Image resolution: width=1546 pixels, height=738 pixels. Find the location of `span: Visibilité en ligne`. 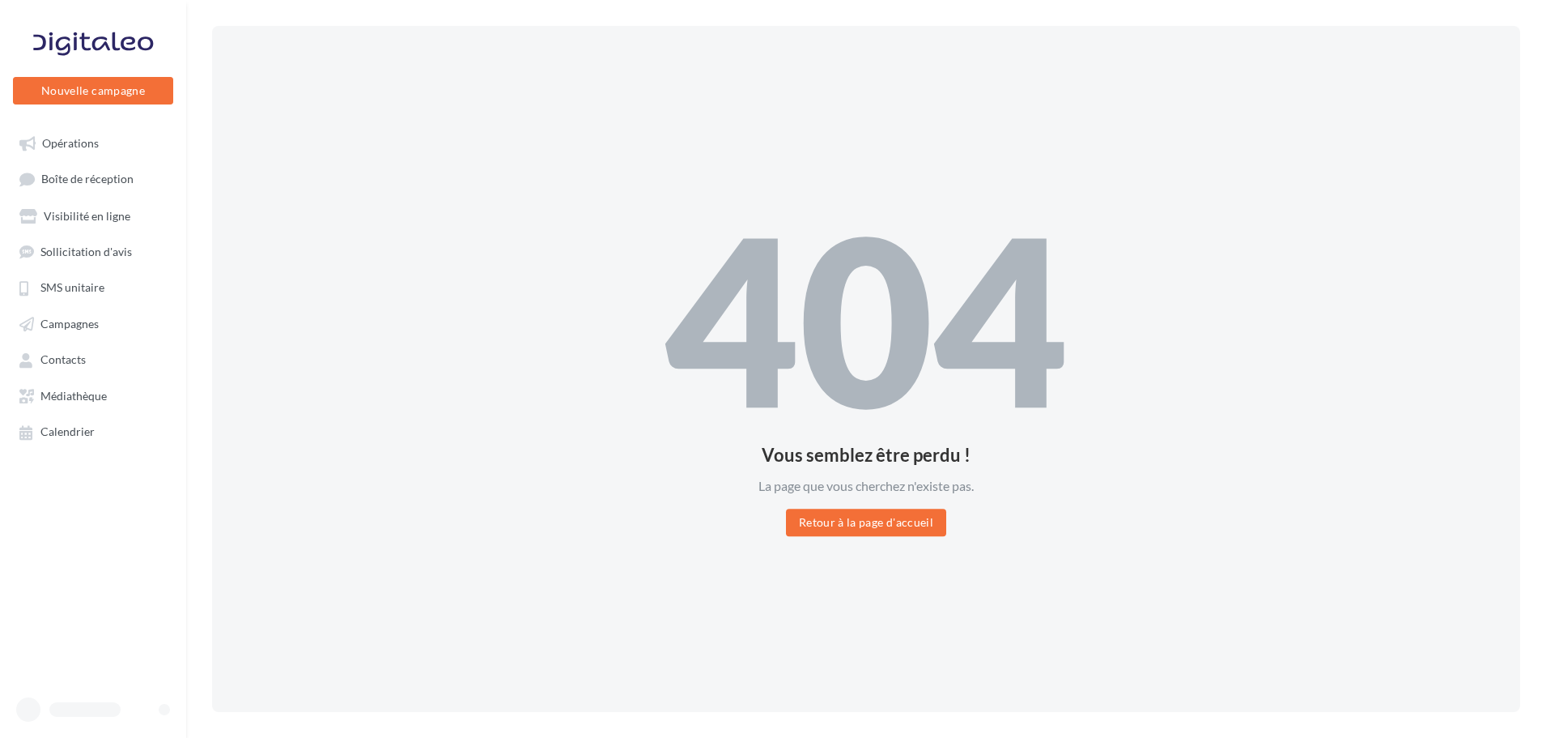

span: Visibilité en ligne is located at coordinates (87, 215).